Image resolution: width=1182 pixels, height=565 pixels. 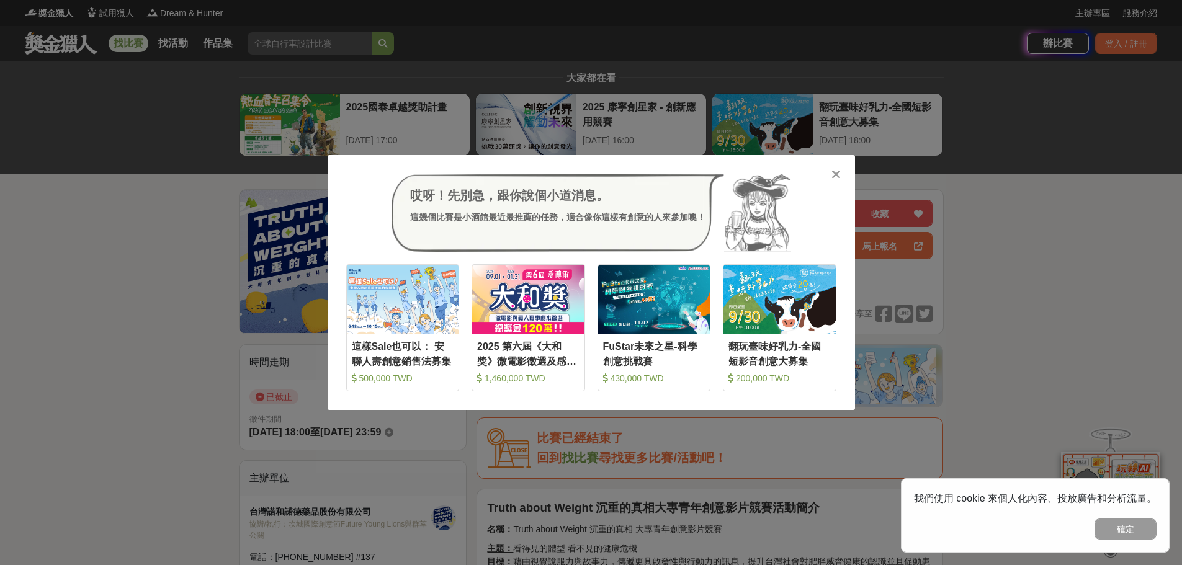 What do you see at coordinates (558, 195) in the screenshot?
I see `div: 哎呀！先別急，跟你說個小道消息。` at bounding box center [558, 195].